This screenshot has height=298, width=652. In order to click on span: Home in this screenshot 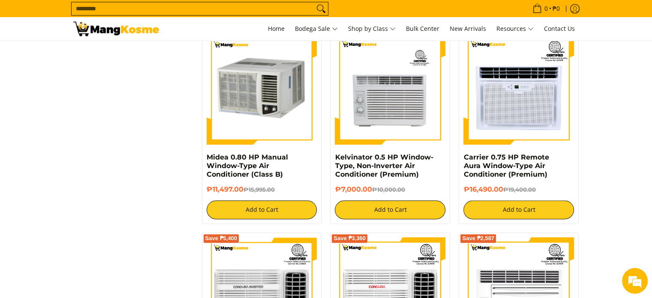, I will do `click(276, 28)`.